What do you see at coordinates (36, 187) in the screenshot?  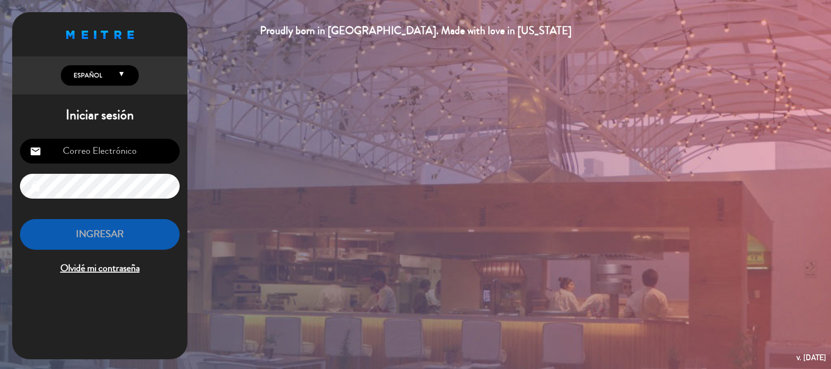 I see `i: lock` at bounding box center [36, 187].